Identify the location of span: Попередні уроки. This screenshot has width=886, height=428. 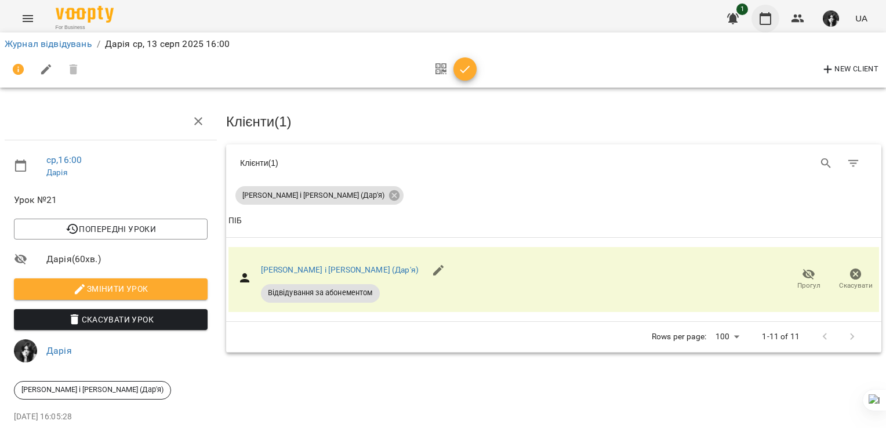
(111, 229).